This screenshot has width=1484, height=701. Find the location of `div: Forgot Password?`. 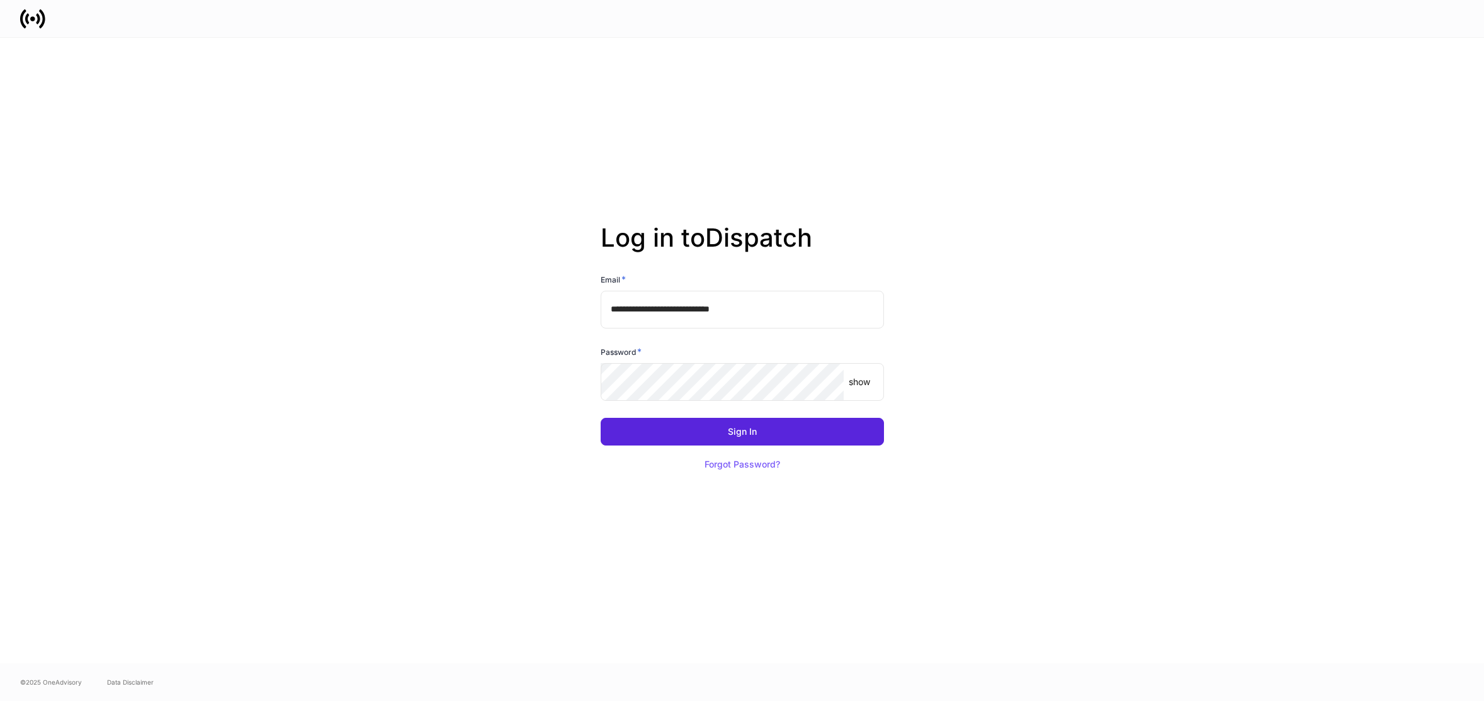

div: Forgot Password? is located at coordinates (742, 465).